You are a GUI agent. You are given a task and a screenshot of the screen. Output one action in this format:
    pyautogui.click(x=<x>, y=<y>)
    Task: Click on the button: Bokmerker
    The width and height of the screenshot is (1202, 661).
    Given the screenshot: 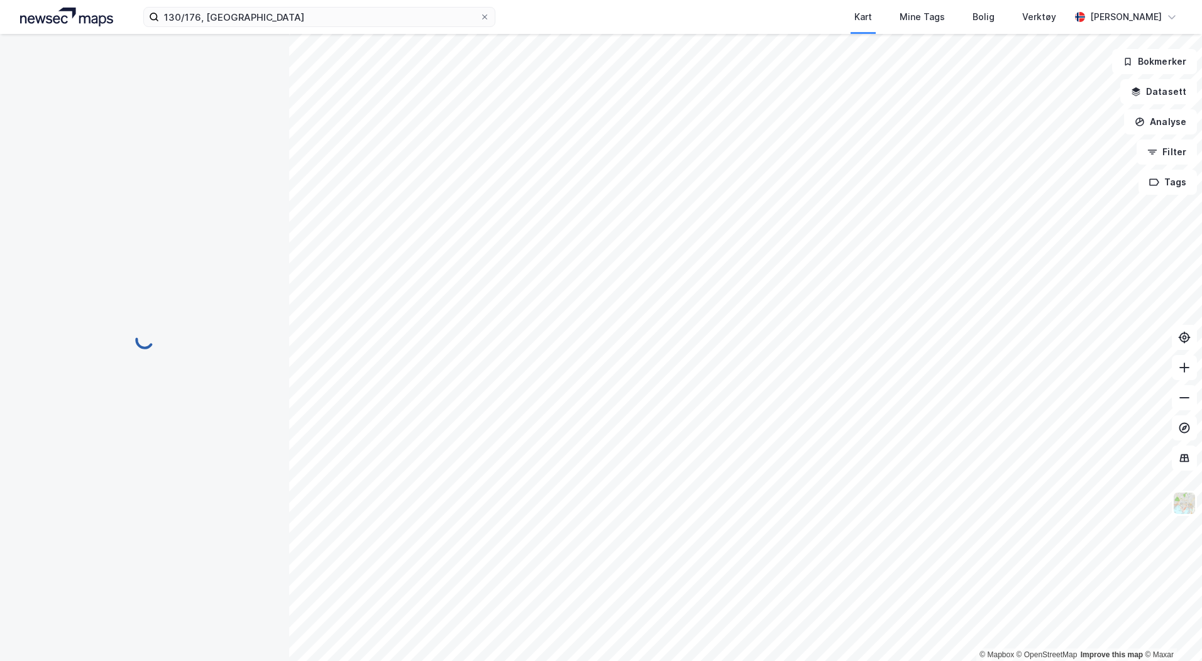 What is the action you would take?
    pyautogui.click(x=1154, y=62)
    